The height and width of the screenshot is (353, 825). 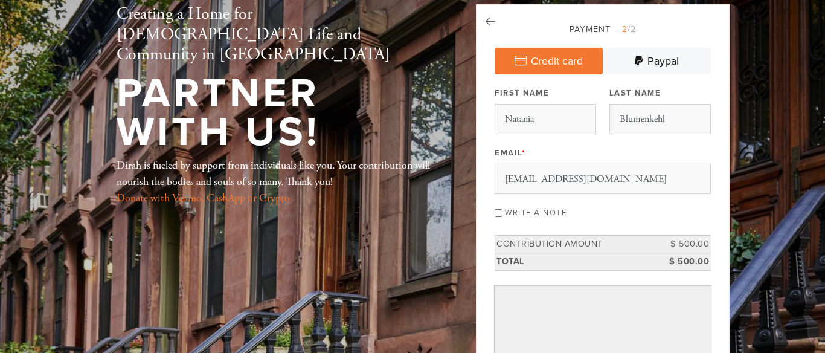 I want to click on span: This field is required., so click(x=524, y=153).